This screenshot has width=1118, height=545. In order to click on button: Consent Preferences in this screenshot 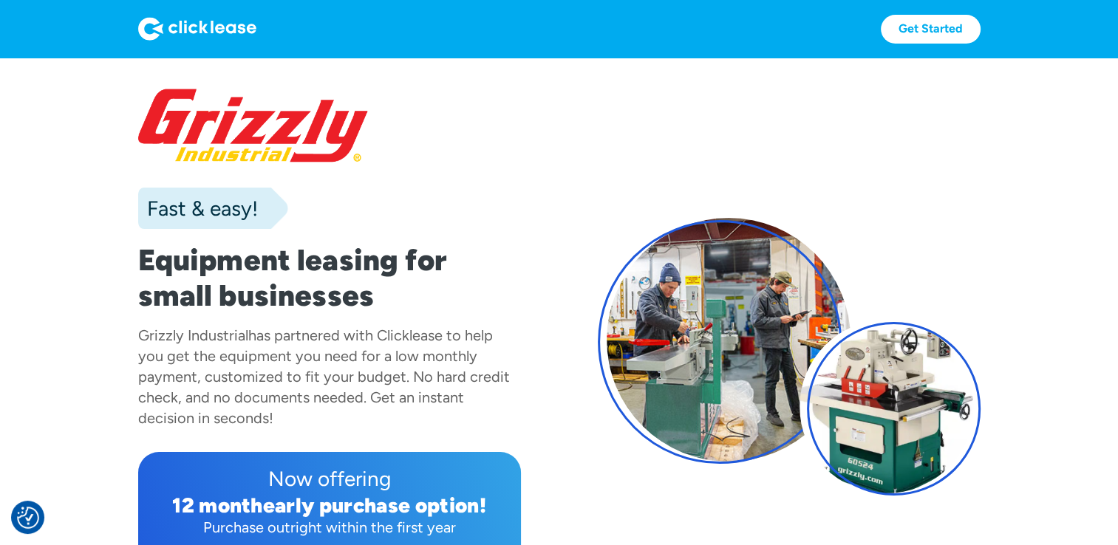, I will do `click(28, 518)`.